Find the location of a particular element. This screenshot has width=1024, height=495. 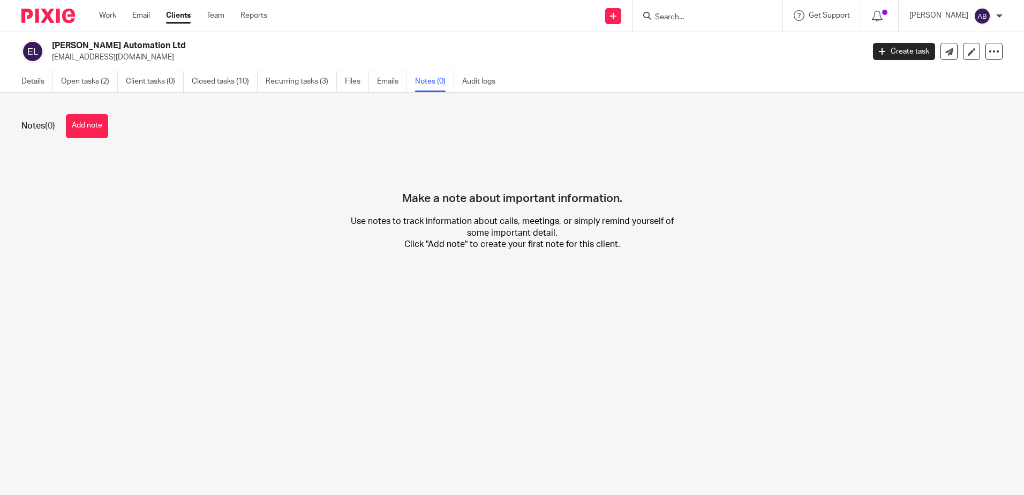

img: Pixie is located at coordinates (48, 16).